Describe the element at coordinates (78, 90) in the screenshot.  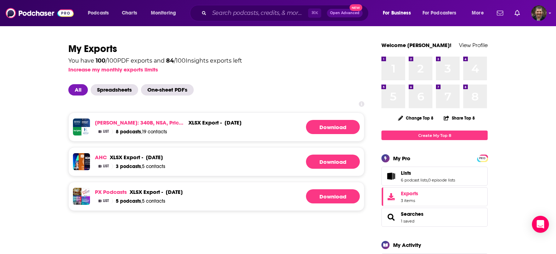
I see `span: All` at that location.